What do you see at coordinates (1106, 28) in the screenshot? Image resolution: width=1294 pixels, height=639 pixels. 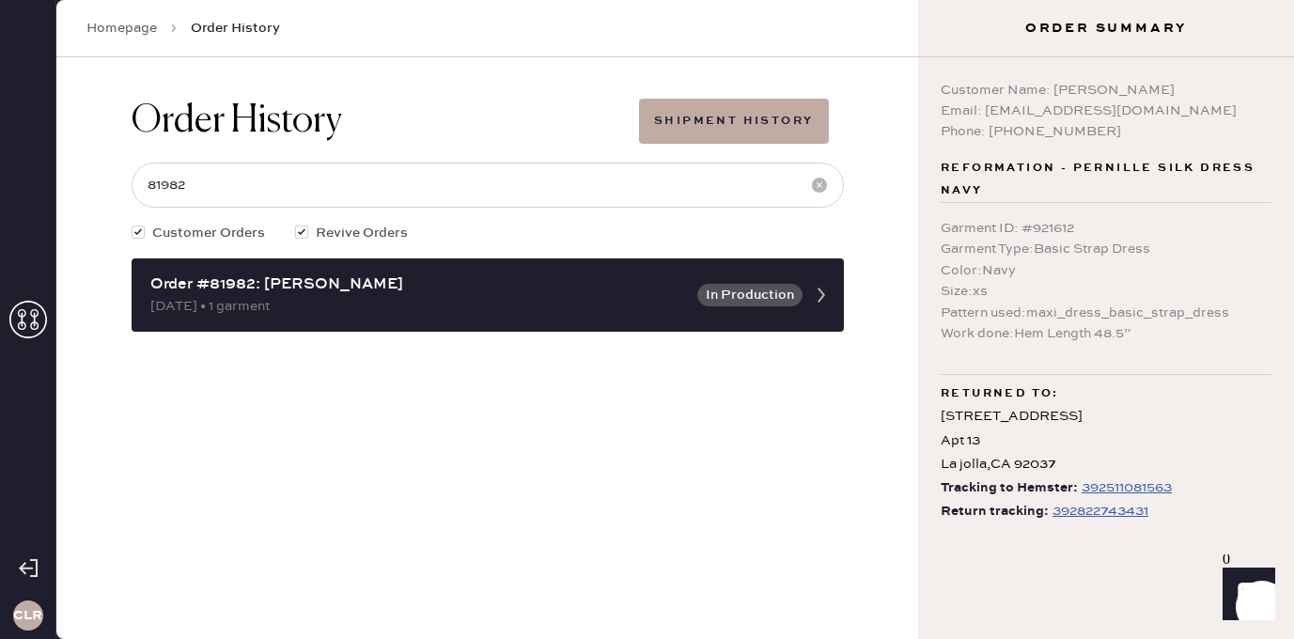 I see `h3: Order Summary` at bounding box center [1106, 28].